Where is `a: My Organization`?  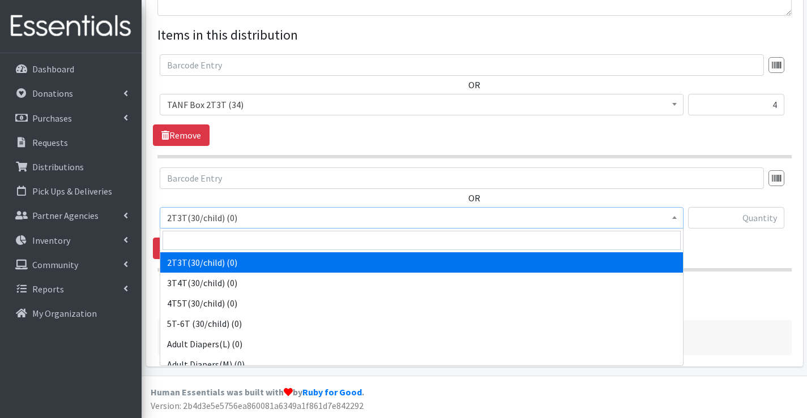 a: My Organization is located at coordinates (71, 314).